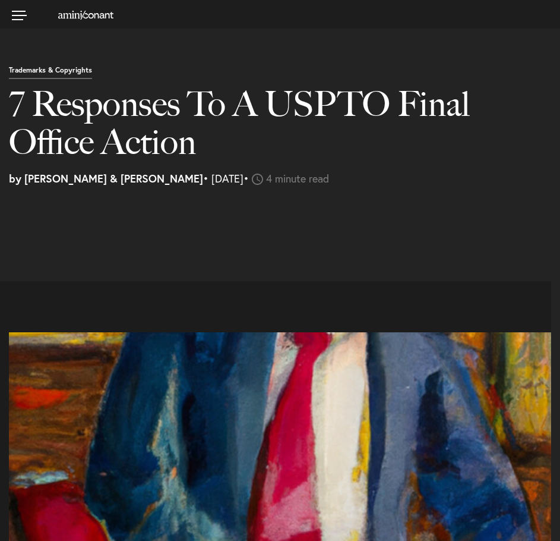 This screenshot has width=560, height=541. Describe the element at coordinates (86, 14) in the screenshot. I see `a: Home` at that location.